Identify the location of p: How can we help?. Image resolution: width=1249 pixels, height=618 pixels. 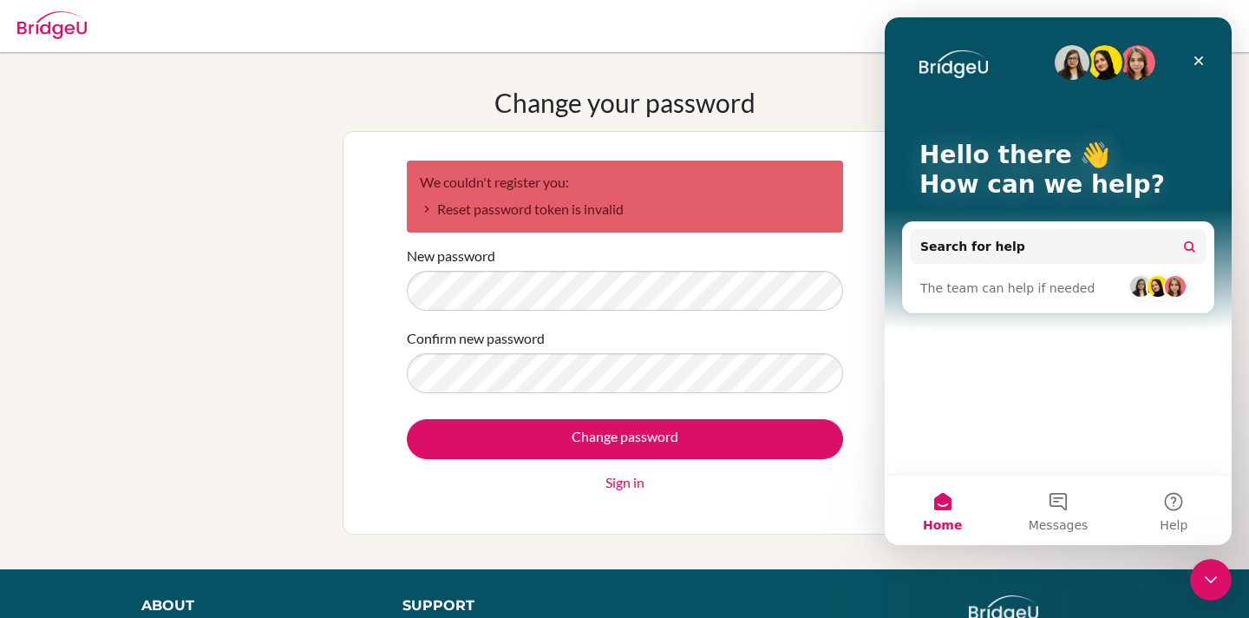
(174, 167).